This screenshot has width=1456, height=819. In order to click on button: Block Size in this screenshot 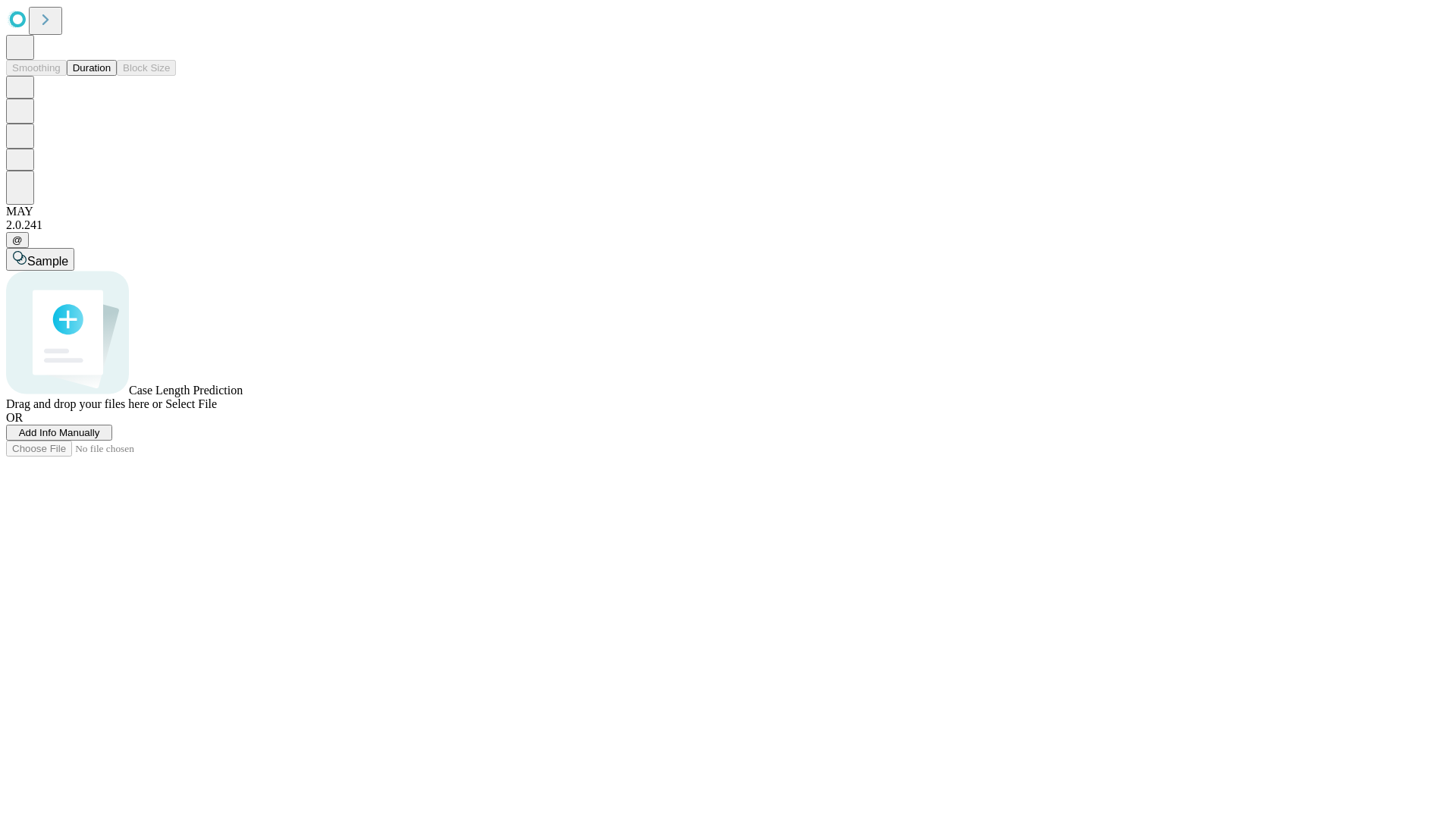, I will do `click(147, 68)`.